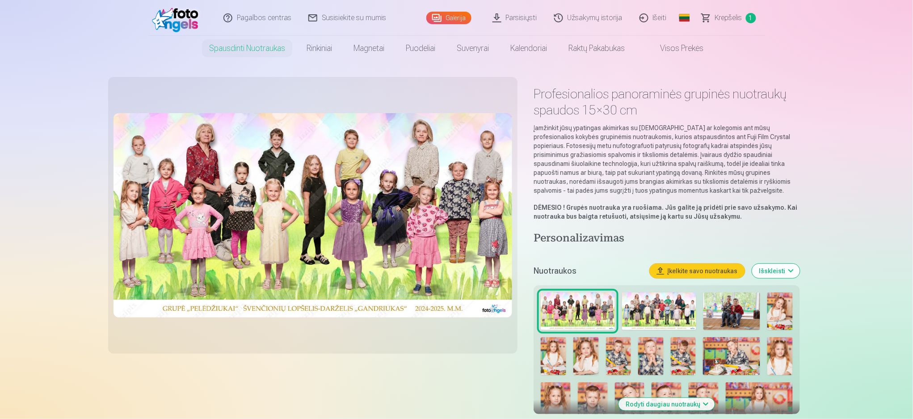 The image size is (913, 419). I want to click on img: /fa5, so click(177, 18).